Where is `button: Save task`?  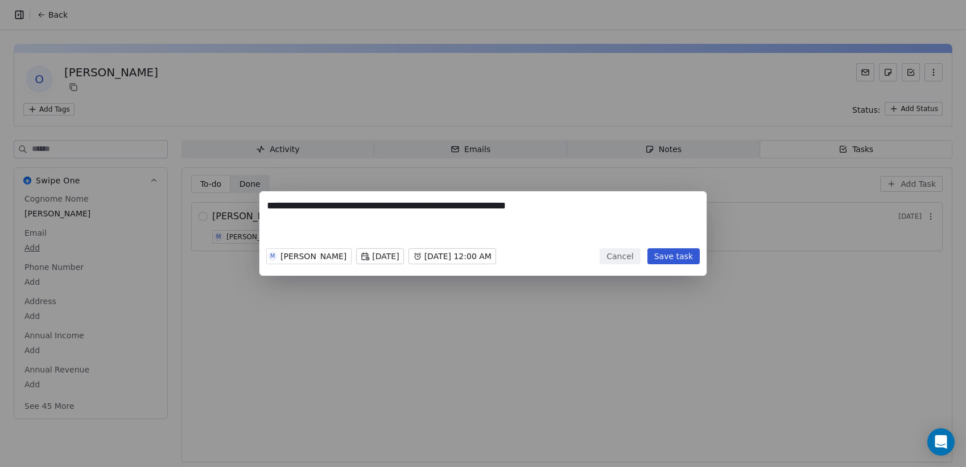
button: Save task is located at coordinates (674, 256).